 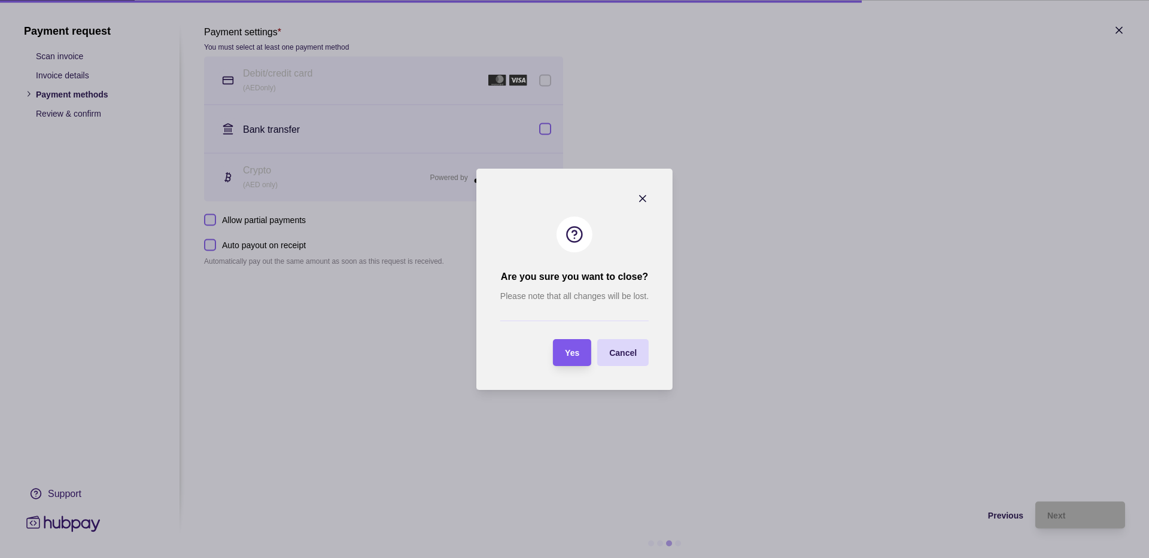 I want to click on h2: Are you sure you want to close?, so click(x=574, y=277).